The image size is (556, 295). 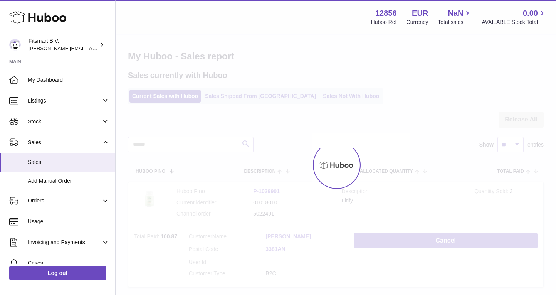 I want to click on span: Usage, so click(x=69, y=221).